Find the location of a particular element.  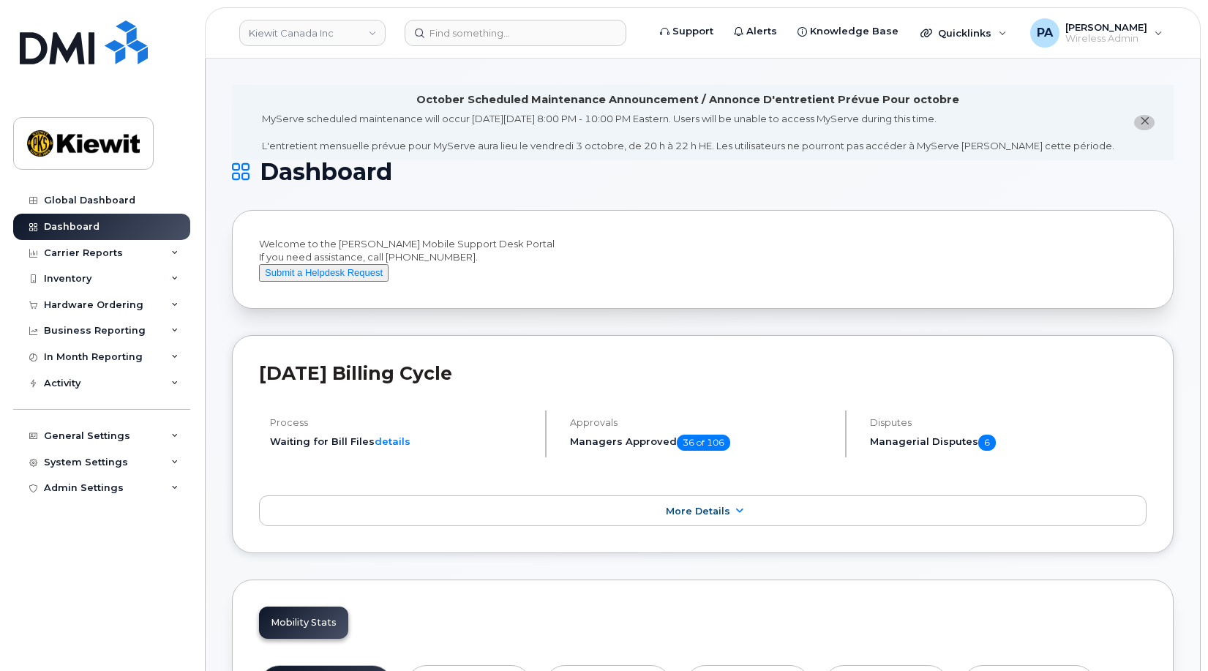

button: Submit a Helpdesk Request is located at coordinates (324, 273).